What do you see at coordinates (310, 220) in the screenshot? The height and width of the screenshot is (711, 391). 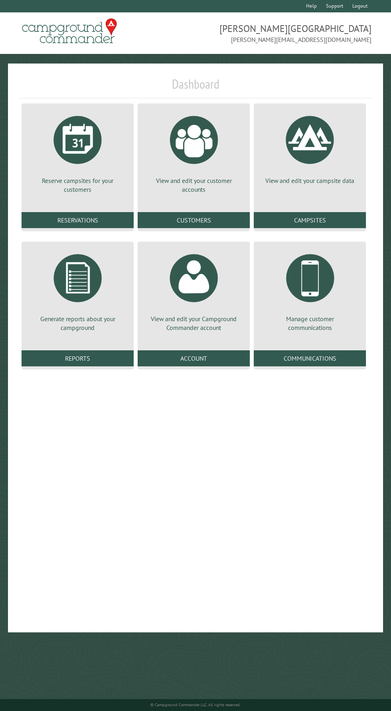 I see `a: Campsites` at bounding box center [310, 220].